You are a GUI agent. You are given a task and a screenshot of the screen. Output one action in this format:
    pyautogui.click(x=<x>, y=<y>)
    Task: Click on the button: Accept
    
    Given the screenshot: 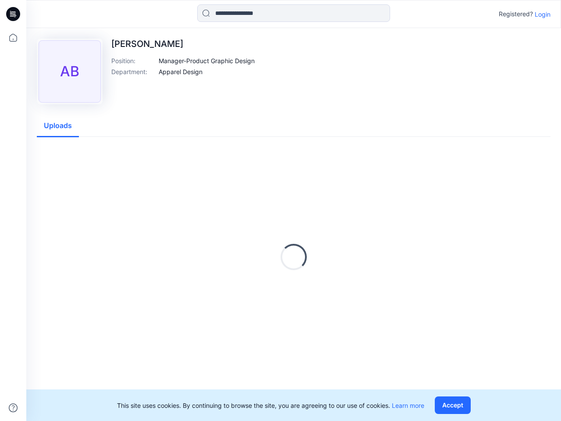 What is the action you would take?
    pyautogui.click(x=453, y=405)
    